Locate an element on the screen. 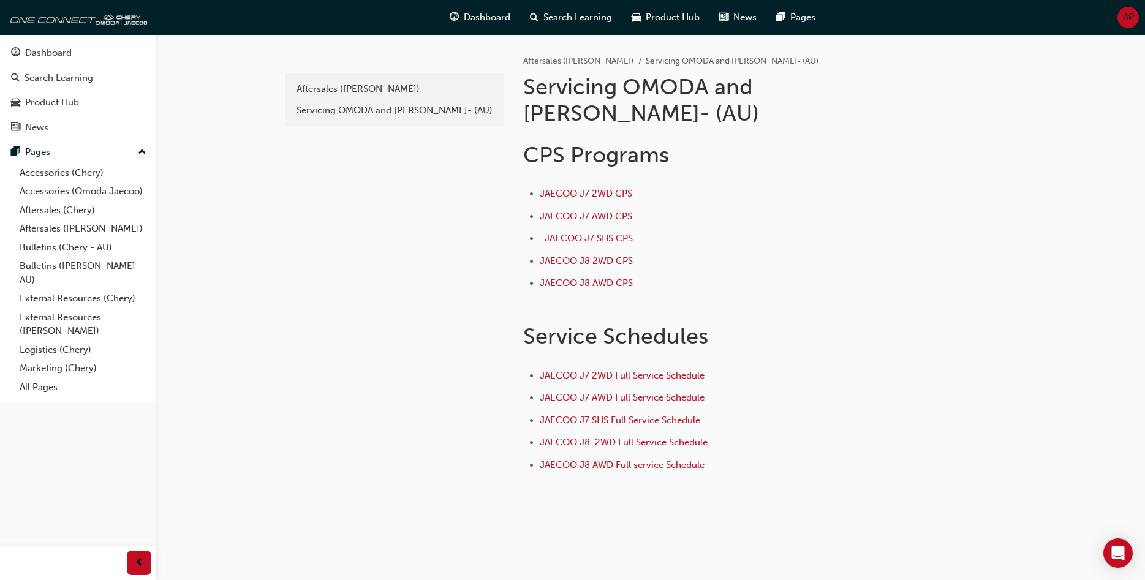 The height and width of the screenshot is (580, 1145). div: Pages is located at coordinates (37, 152).